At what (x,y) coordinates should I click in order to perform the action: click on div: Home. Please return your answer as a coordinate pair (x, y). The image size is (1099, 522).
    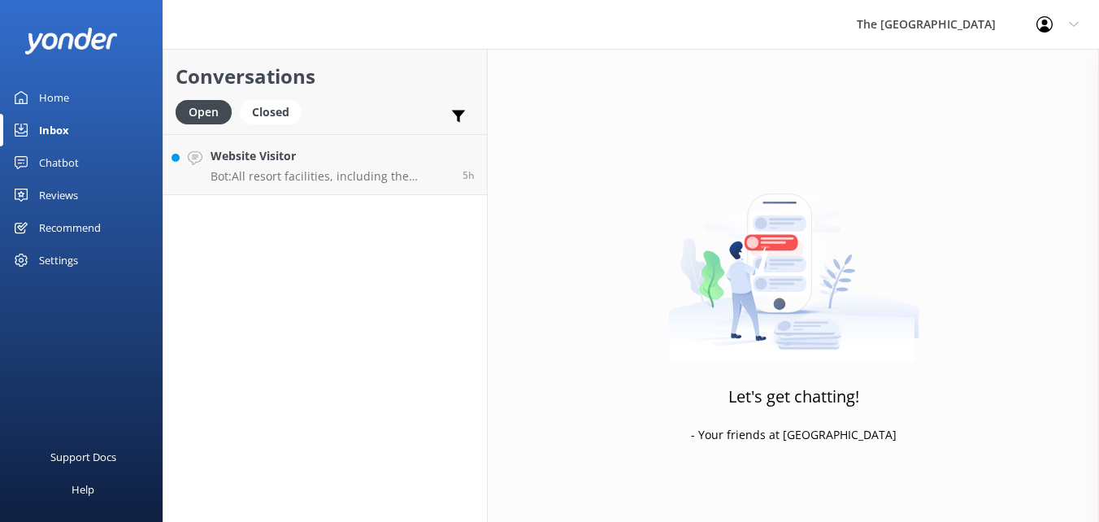
    Looking at the image, I should click on (54, 98).